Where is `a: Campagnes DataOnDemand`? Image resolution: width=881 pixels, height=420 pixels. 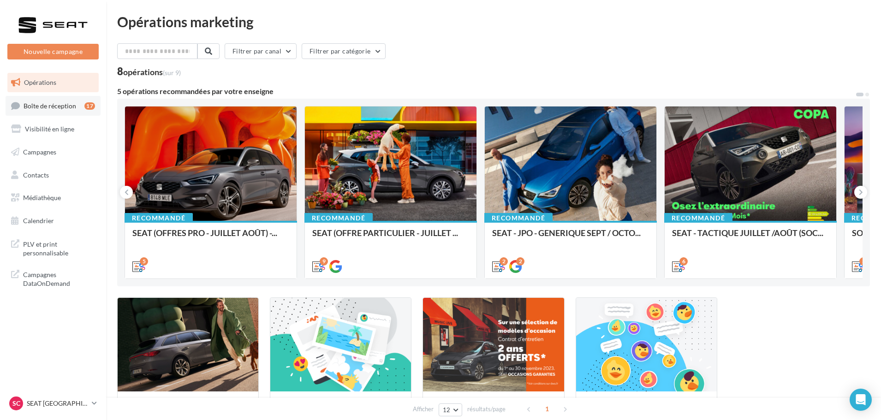 a: Campagnes DataOnDemand is located at coordinates (53, 278).